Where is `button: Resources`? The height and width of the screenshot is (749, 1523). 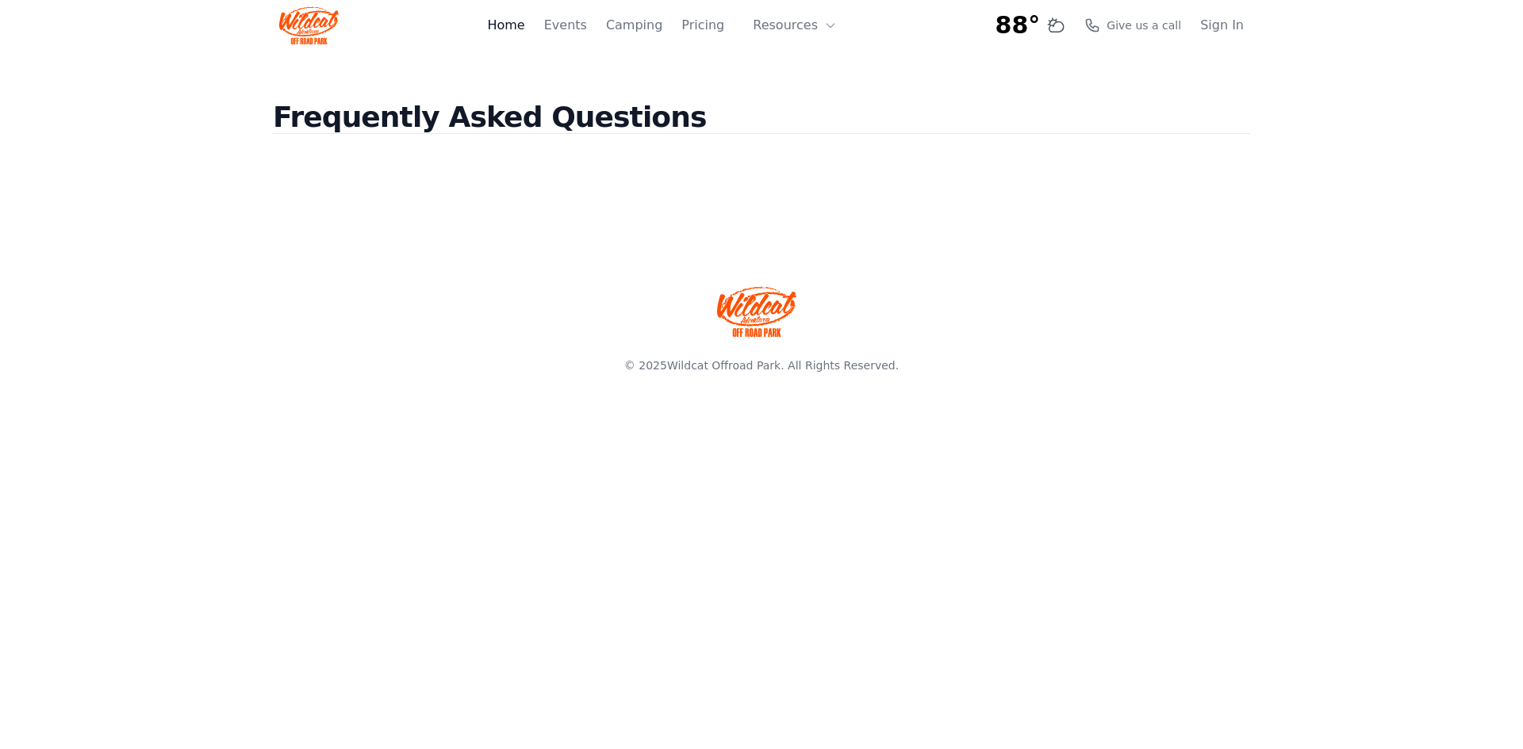
button: Resources is located at coordinates (795, 25).